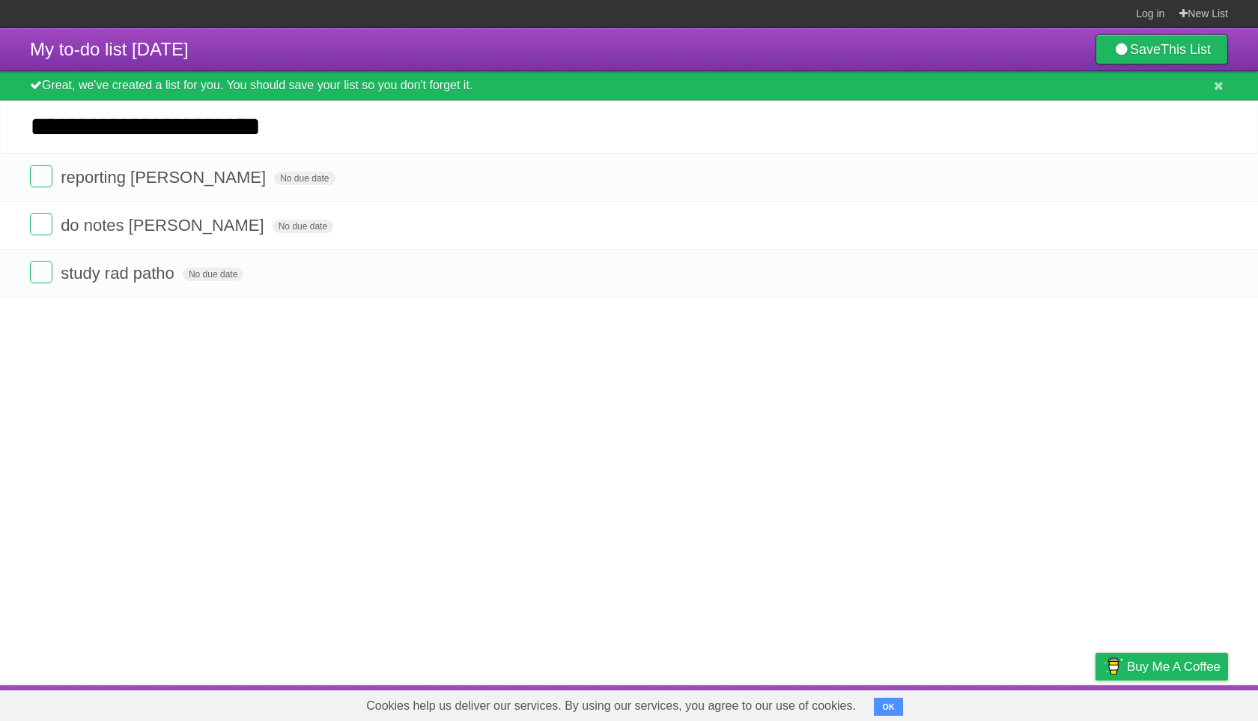  Describe the element at coordinates (1042, 703) in the screenshot. I see `a: Terms` at that location.